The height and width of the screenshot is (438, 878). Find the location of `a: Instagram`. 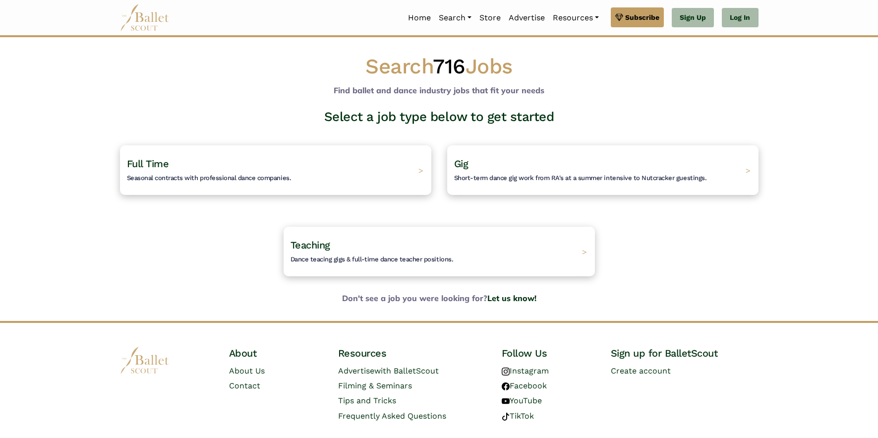

a: Instagram is located at coordinates (525, 370).